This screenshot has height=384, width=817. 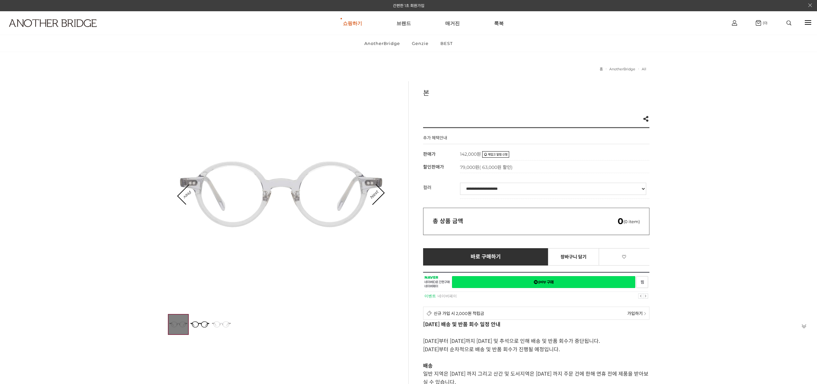 What do you see at coordinates (429, 154) in the screenshot?
I see `span: 판매가` at bounding box center [429, 154].